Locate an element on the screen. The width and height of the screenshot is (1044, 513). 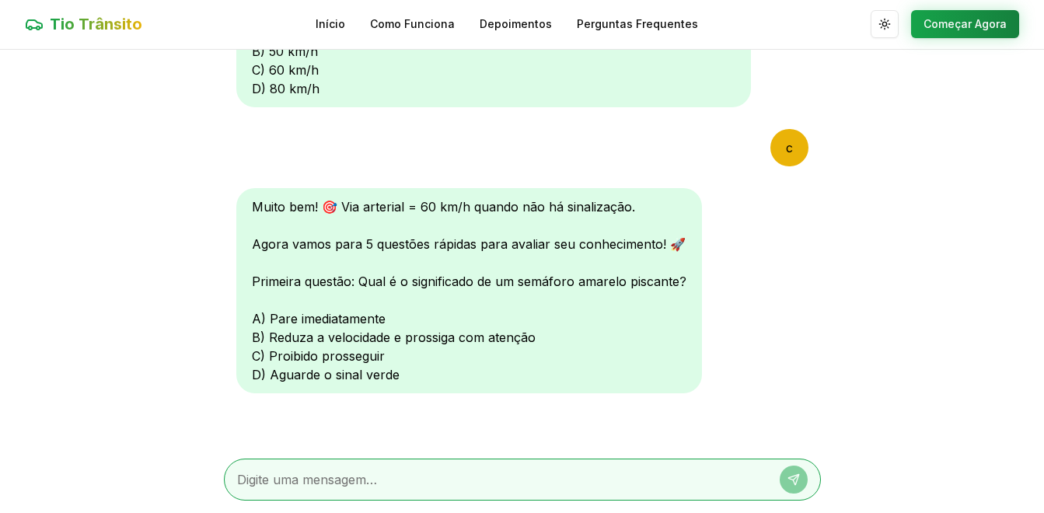
a: Depoimentos is located at coordinates (515, 24).